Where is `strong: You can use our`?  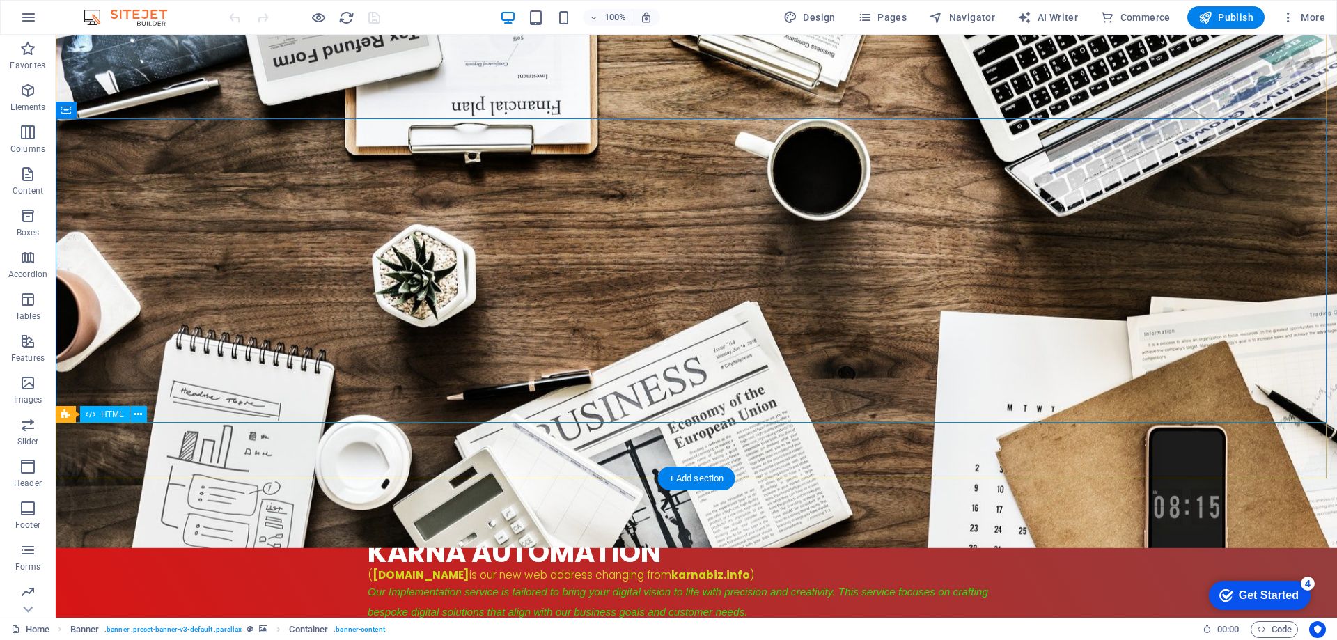
strong: You can use our is located at coordinates (56, 24).